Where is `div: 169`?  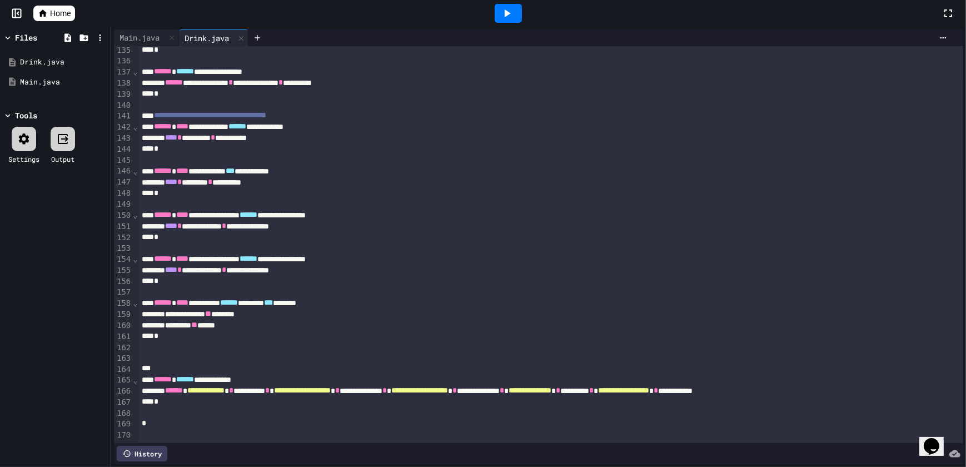 div: 169 is located at coordinates (123, 424).